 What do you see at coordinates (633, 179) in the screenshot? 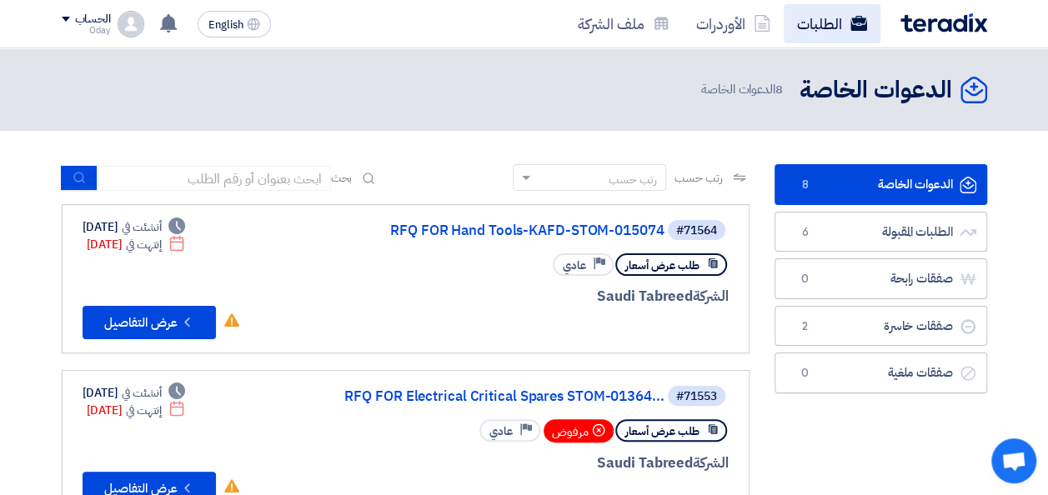
I see `div: رتب حسب` at bounding box center [633, 179].